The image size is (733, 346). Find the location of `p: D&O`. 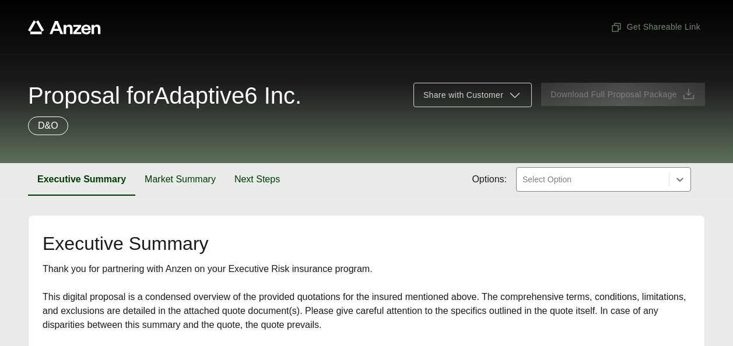

p: D&O is located at coordinates (48, 126).